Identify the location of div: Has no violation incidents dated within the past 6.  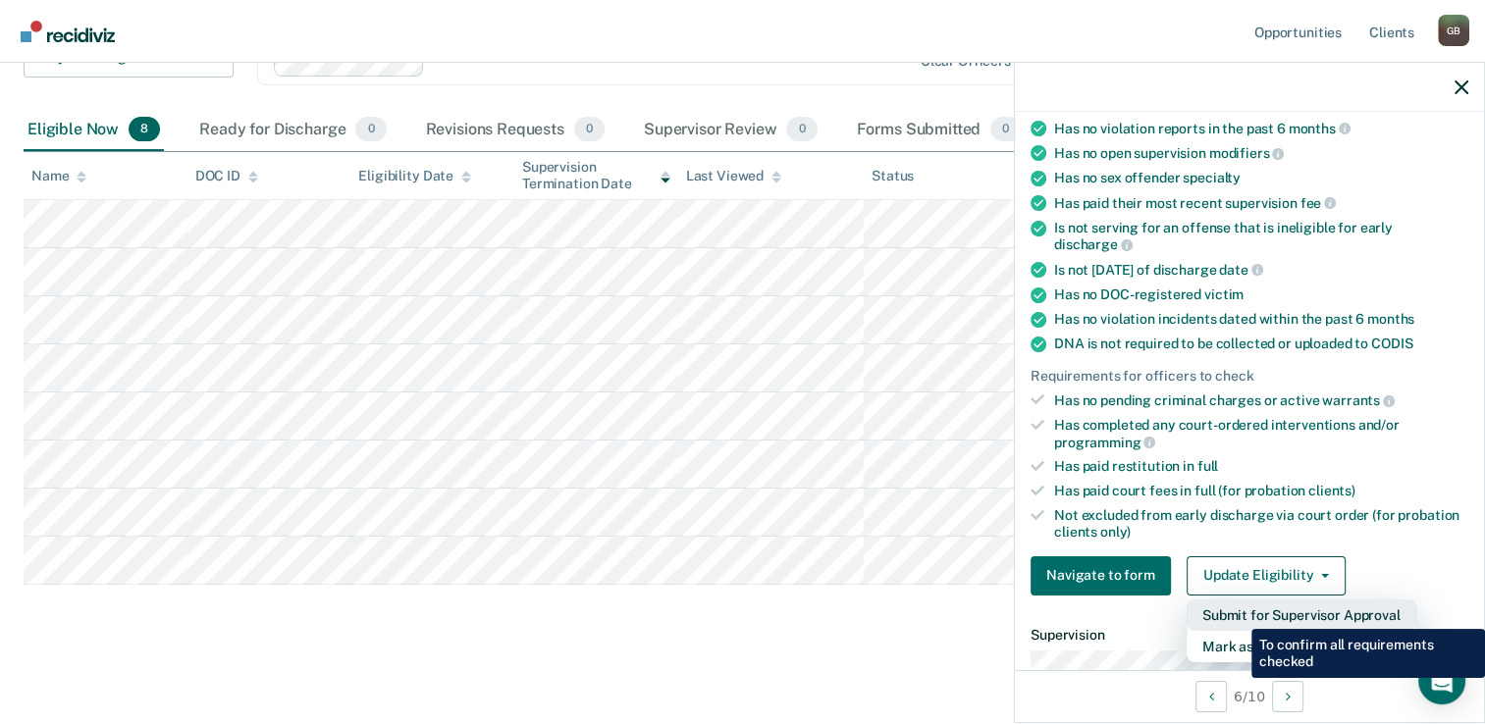
(1261, 319).